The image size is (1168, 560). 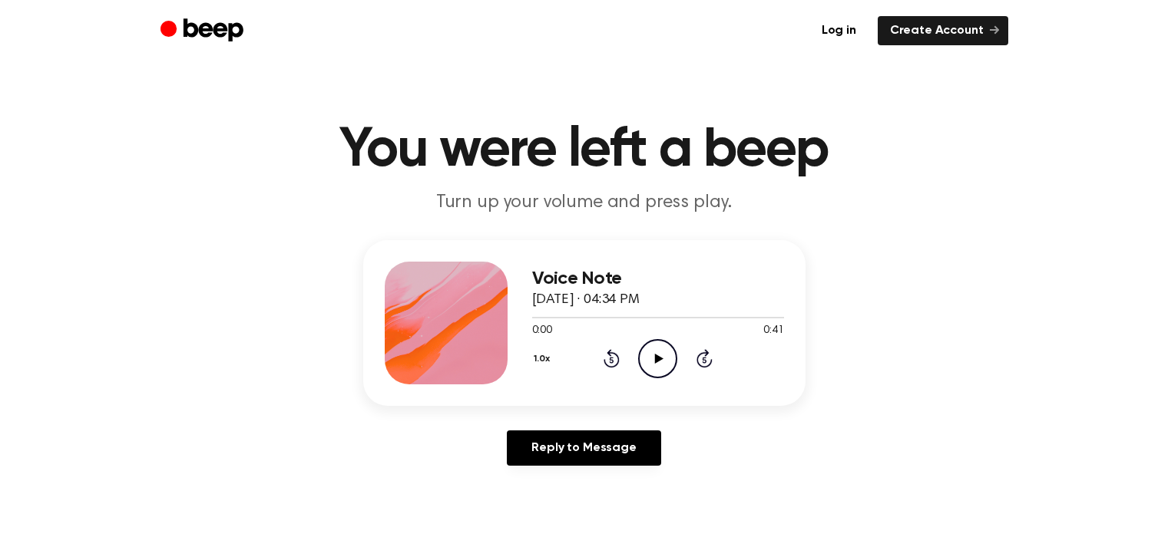 I want to click on p: Turn up your volume and press play., so click(x=584, y=203).